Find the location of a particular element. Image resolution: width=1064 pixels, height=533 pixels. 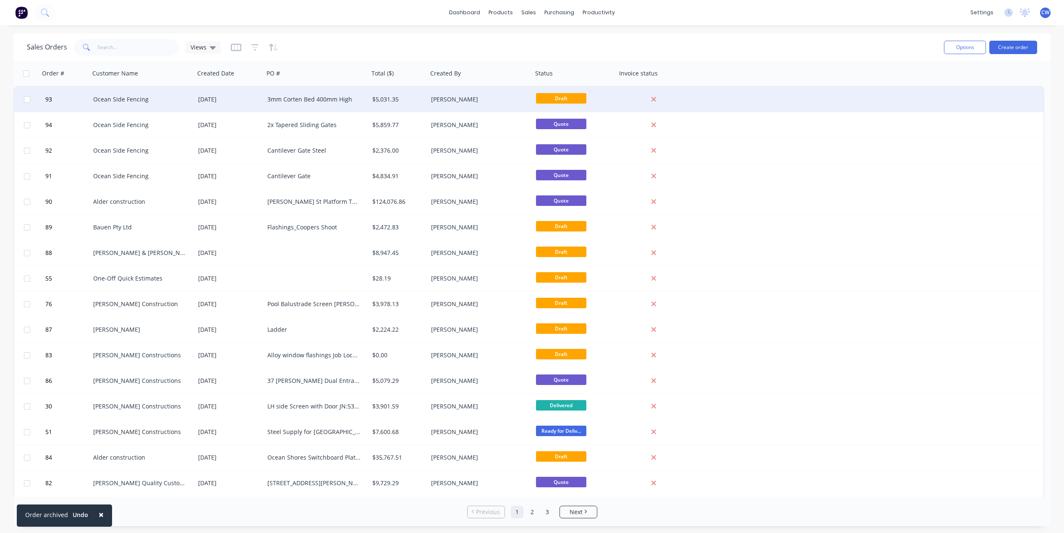

span: 51 is located at coordinates (49, 432).